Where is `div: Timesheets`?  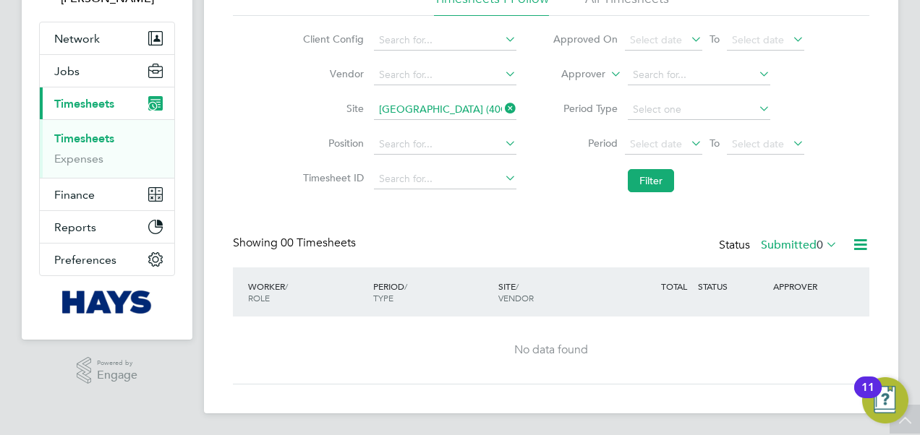 div: Timesheets is located at coordinates (107, 148).